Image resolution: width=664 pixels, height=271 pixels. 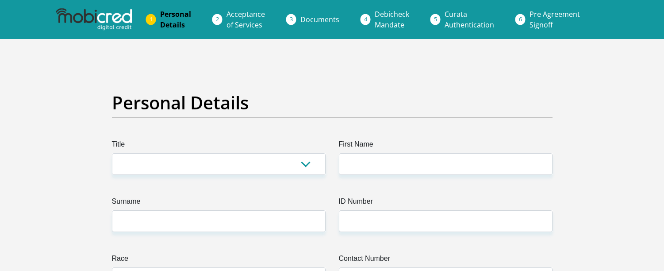 I want to click on a: Acceptanceof Services, so click(x=246, y=19).